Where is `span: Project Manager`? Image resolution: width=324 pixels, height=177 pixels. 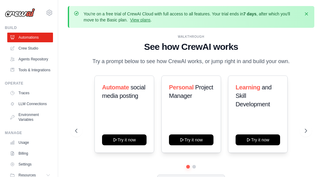 span: Project Manager is located at coordinates (191, 92).